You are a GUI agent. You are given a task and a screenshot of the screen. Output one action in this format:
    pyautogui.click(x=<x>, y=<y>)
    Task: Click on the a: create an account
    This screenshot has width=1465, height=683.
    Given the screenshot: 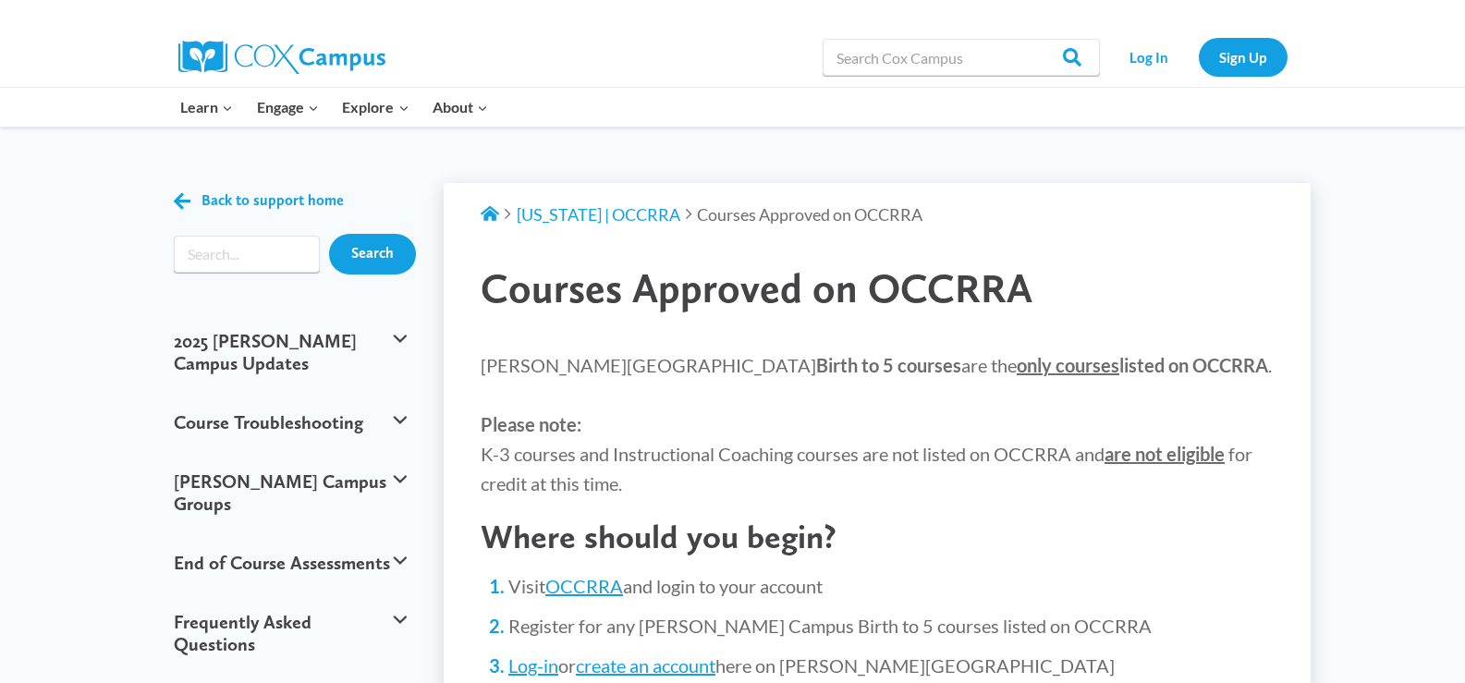 What is the action you would take?
    pyautogui.click(x=645, y=665)
    